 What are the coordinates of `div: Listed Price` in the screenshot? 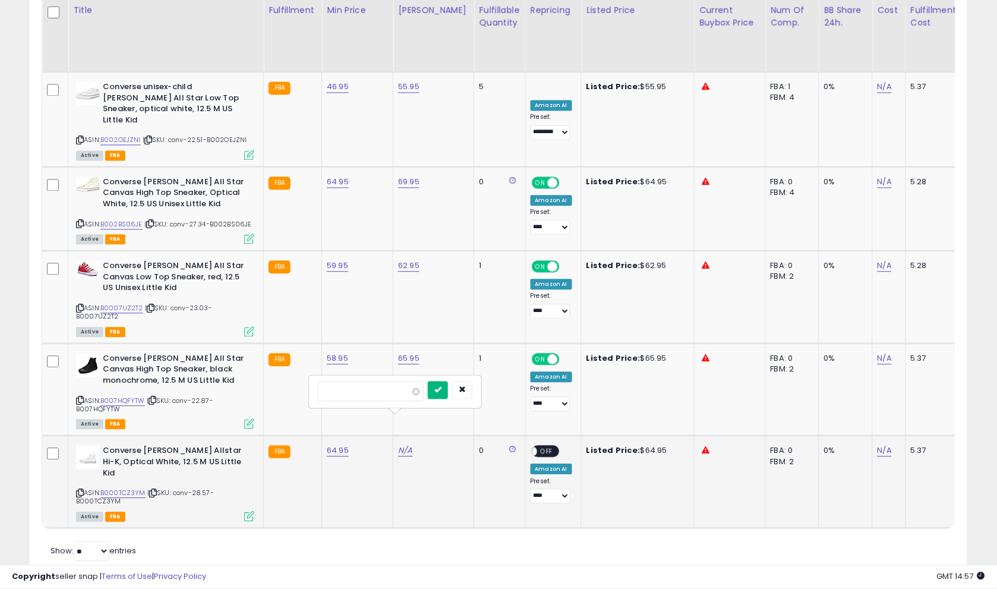 It's located at (638, 10).